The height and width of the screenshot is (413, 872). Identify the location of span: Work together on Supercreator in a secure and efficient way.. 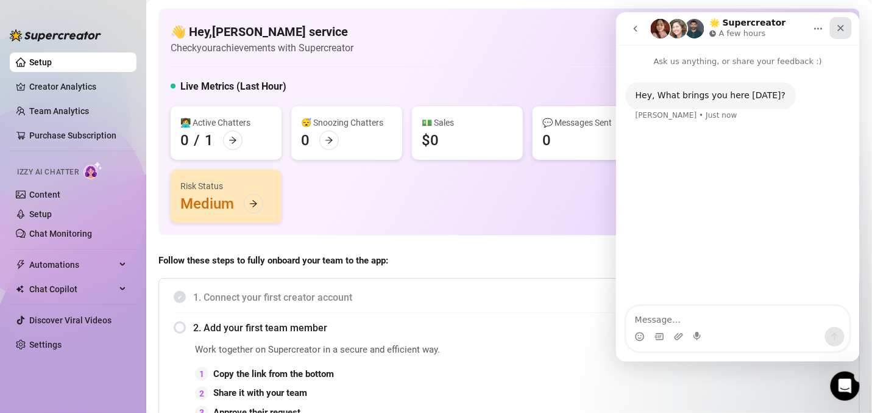
(383, 350).